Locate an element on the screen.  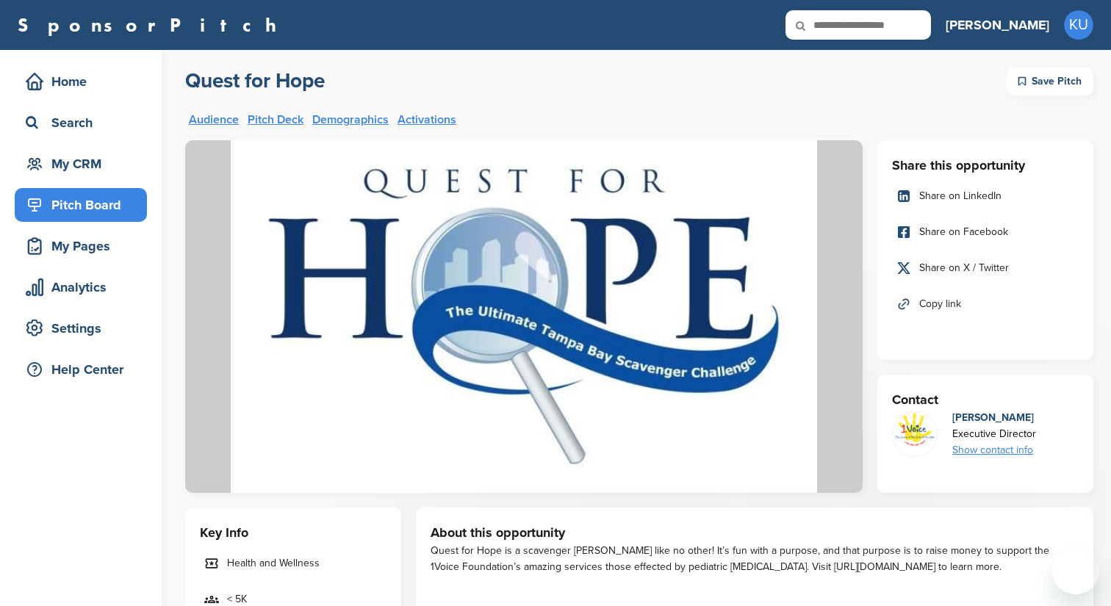
div: Home is located at coordinates (85, 82).